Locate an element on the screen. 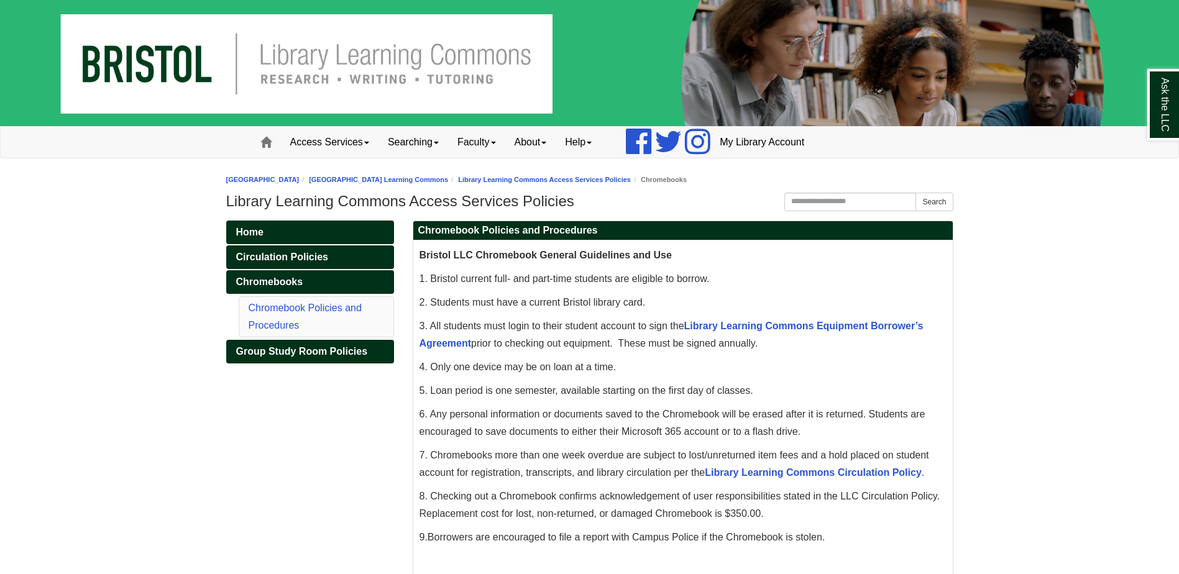  a: Library Learning Commons Equipment Borrower’s Agreement is located at coordinates (671, 334).